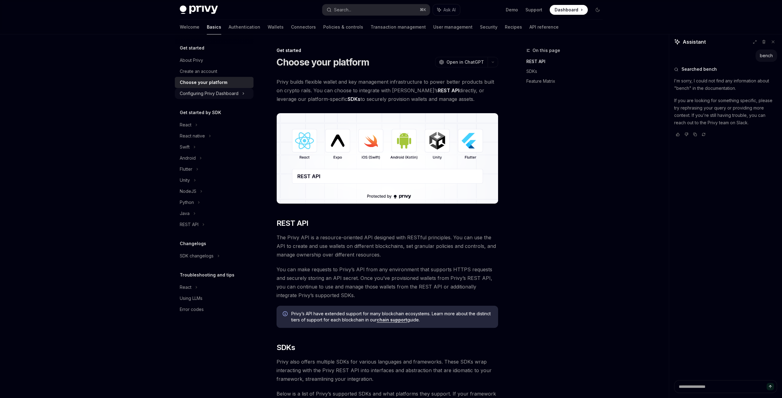 This screenshot has width=782, height=398. Describe the element at coordinates (244, 27) in the screenshot. I see `a: Authentication` at that location.